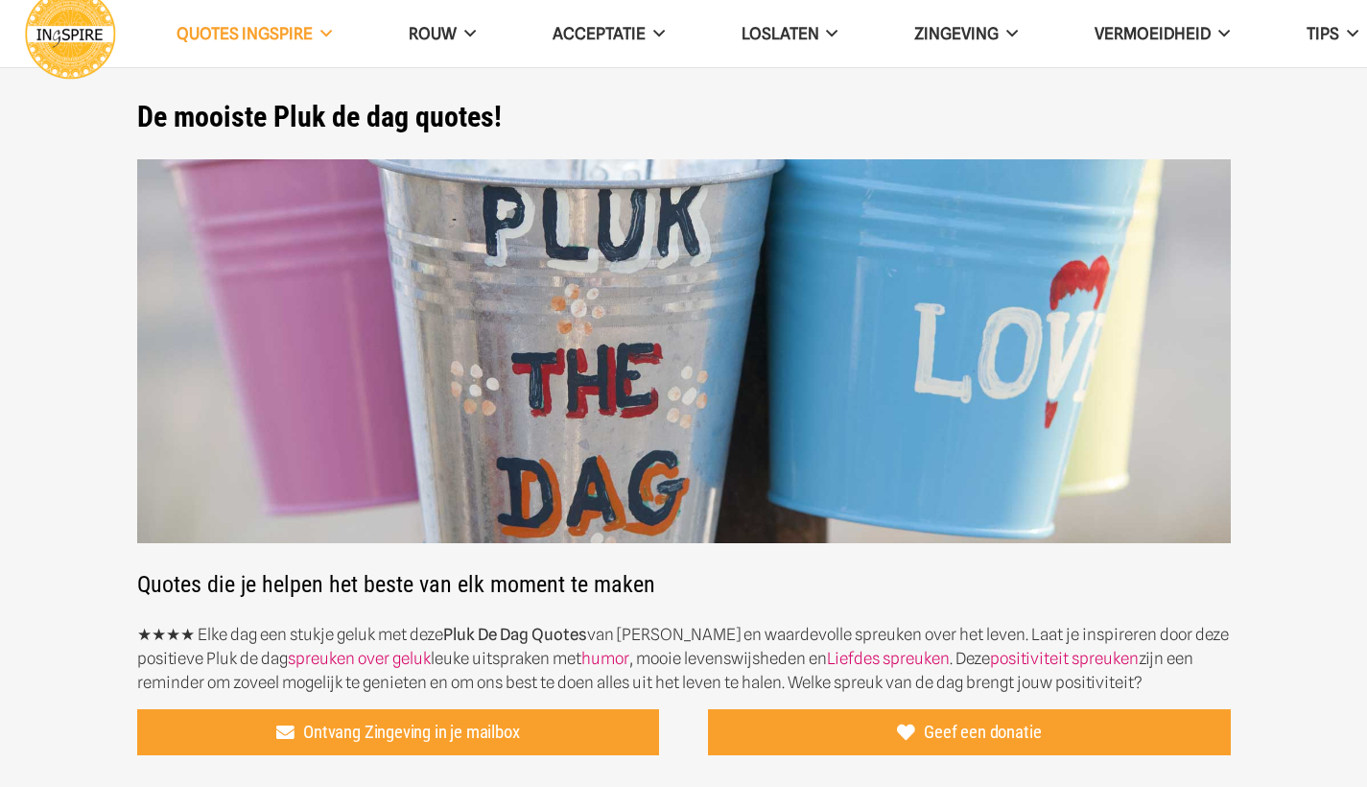 The width and height of the screenshot is (1367, 787). Describe the element at coordinates (982, 732) in the screenshot. I see `span: Geef een donatie` at that location.